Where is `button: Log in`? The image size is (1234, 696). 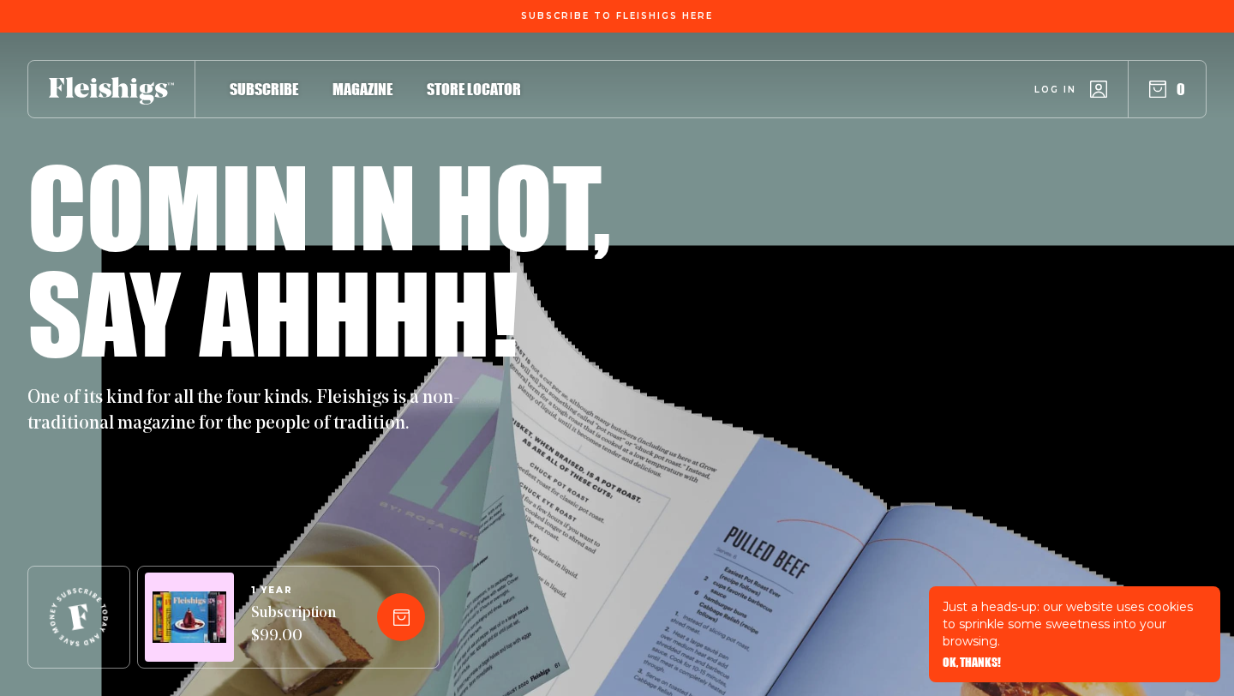
button: Log in is located at coordinates (1070, 89).